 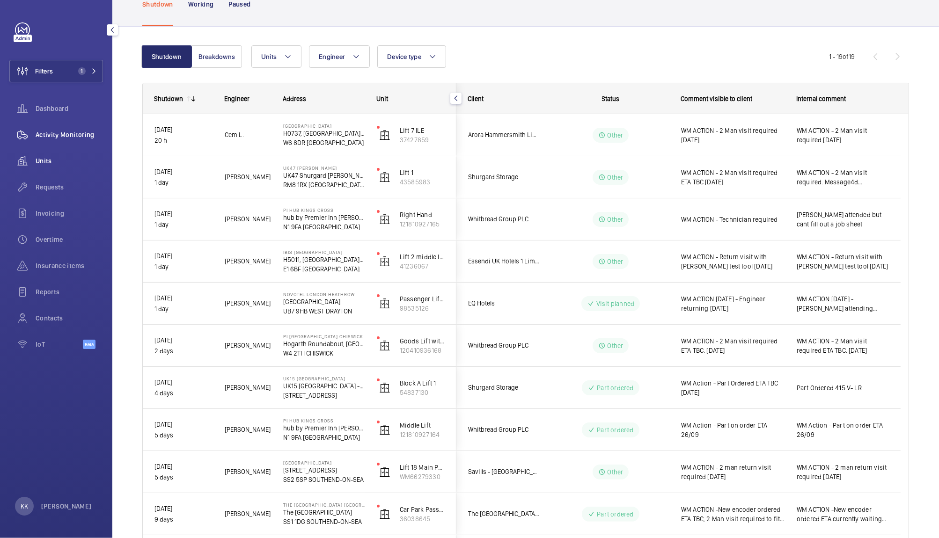 What do you see at coordinates (184, 351) in the screenshot?
I see `p: 2 days` at bounding box center [184, 351].